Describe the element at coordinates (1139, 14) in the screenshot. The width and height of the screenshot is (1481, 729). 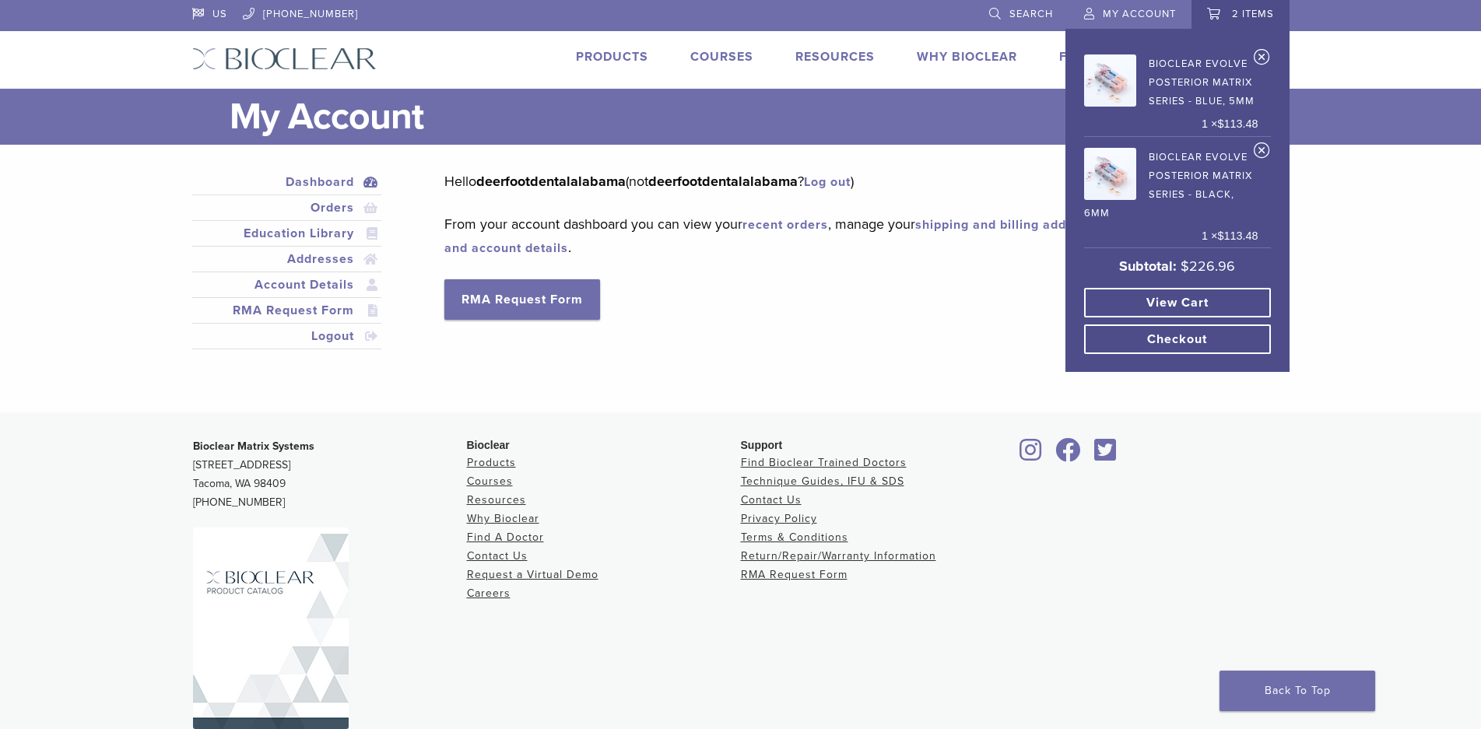
I see `span: My Account` at that location.